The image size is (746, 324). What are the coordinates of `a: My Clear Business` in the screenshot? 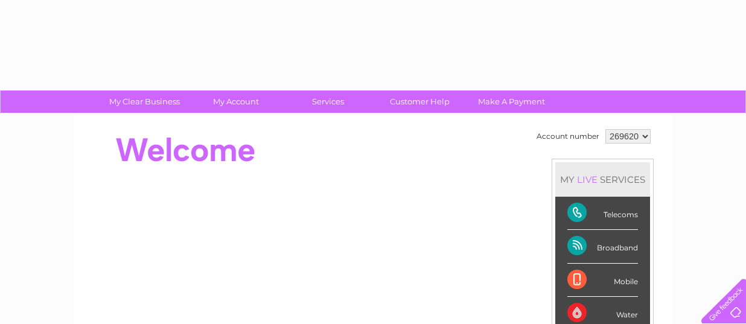 It's located at (144, 101).